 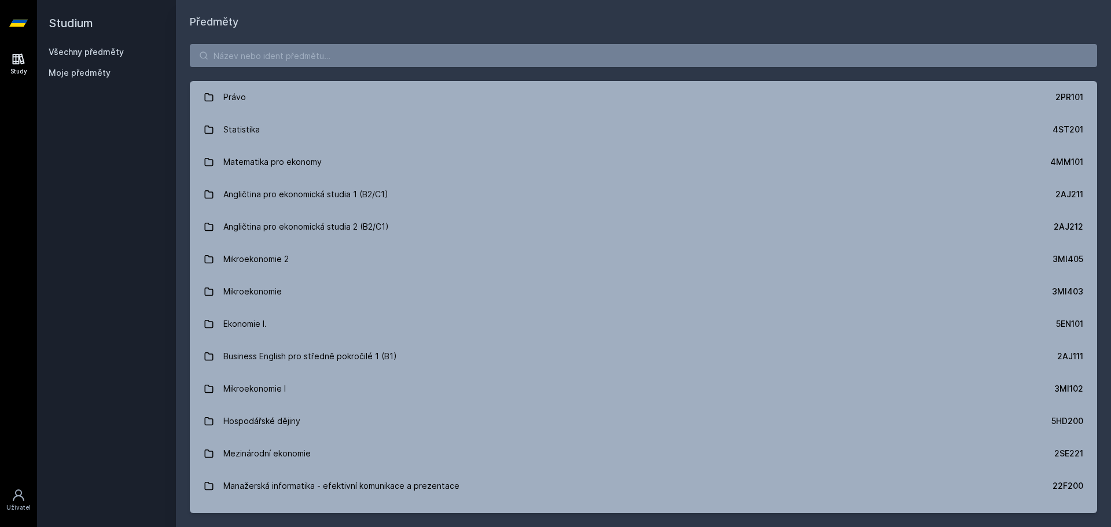 I want to click on a: Hospodářské dějiny 5HD200, so click(x=644, y=421).